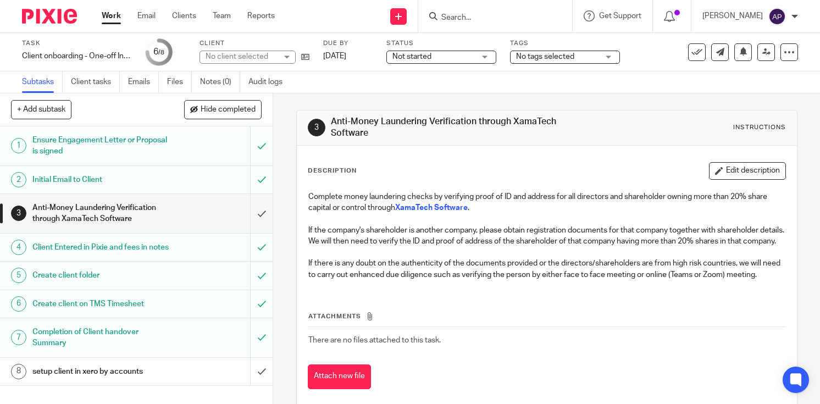  Describe the element at coordinates (101, 337) in the screenshot. I see `h1: Completion of Client handover Summary` at that location.